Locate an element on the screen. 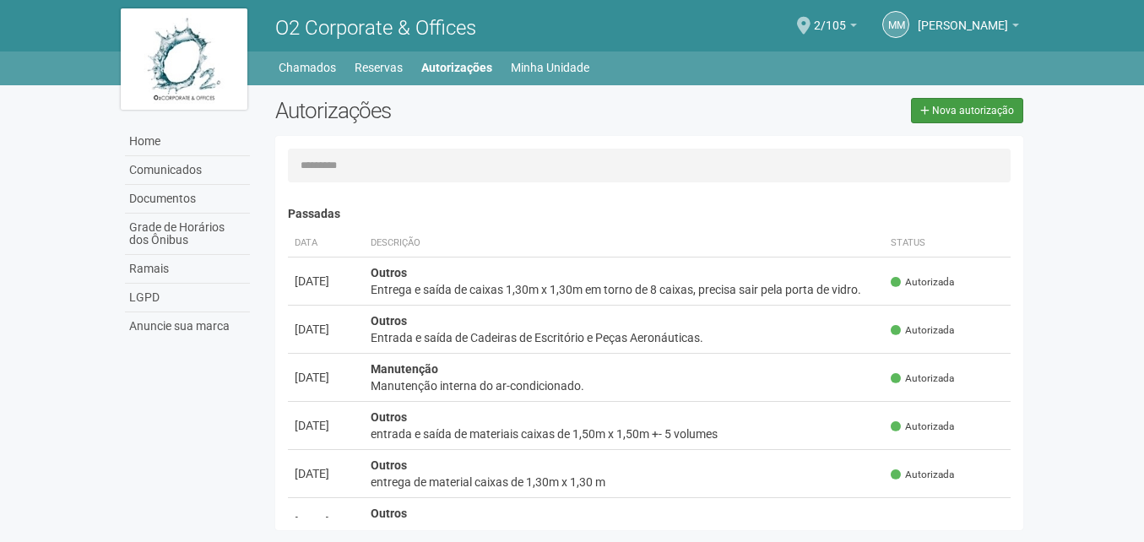  a: Reservas is located at coordinates (378, 68).